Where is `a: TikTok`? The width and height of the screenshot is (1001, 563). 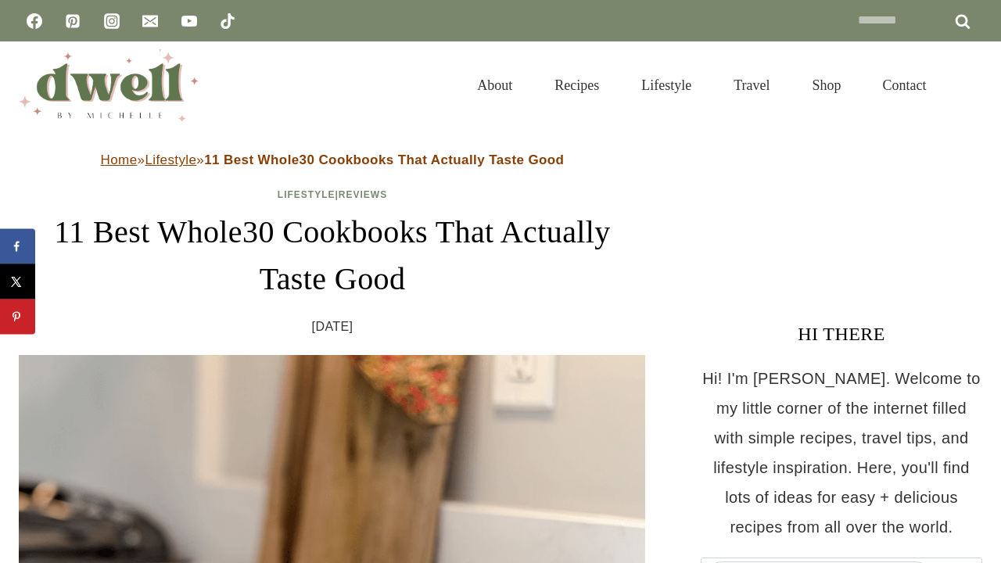 a: TikTok is located at coordinates (227, 21).